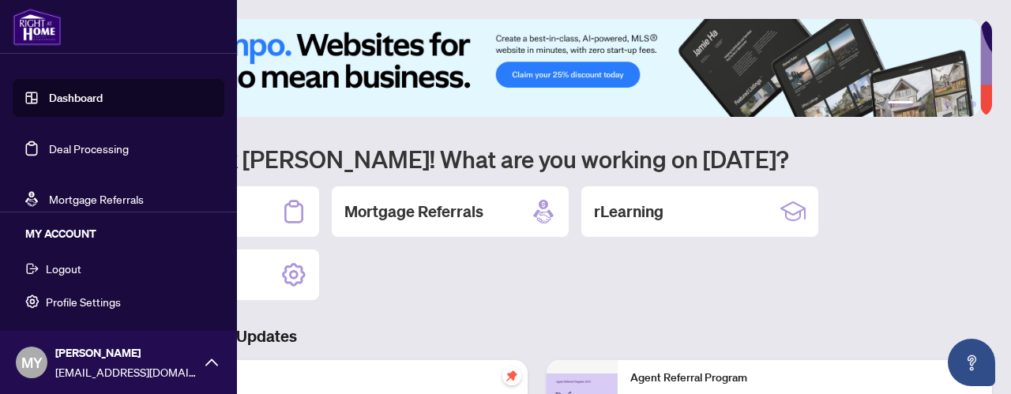 The width and height of the screenshot is (1011, 394). What do you see at coordinates (83, 302) in the screenshot?
I see `span: Profile Settings` at bounding box center [83, 302].